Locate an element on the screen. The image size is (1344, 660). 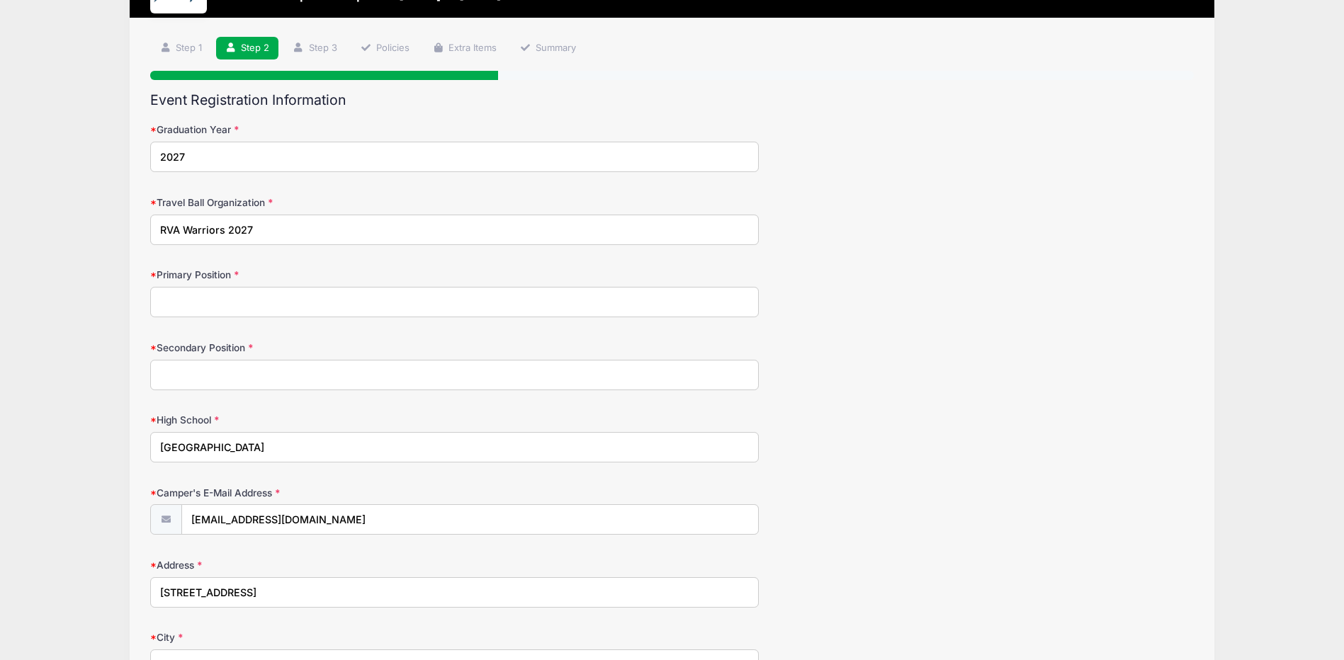
input: email@email.com is located at coordinates (470, 519).